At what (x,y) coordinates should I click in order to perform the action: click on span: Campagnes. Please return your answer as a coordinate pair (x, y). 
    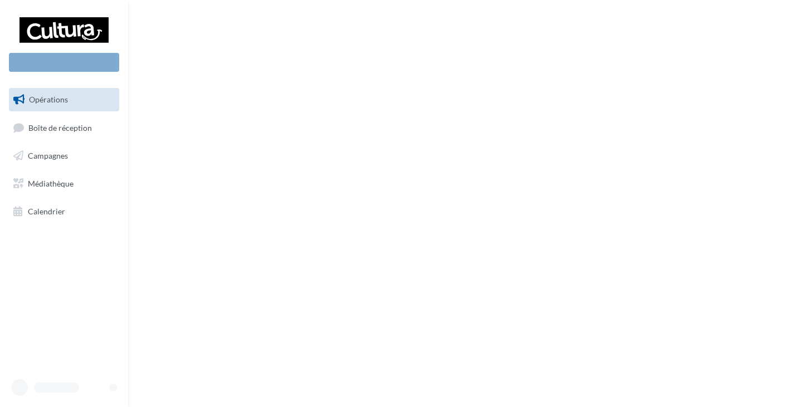
    Looking at the image, I should click on (48, 155).